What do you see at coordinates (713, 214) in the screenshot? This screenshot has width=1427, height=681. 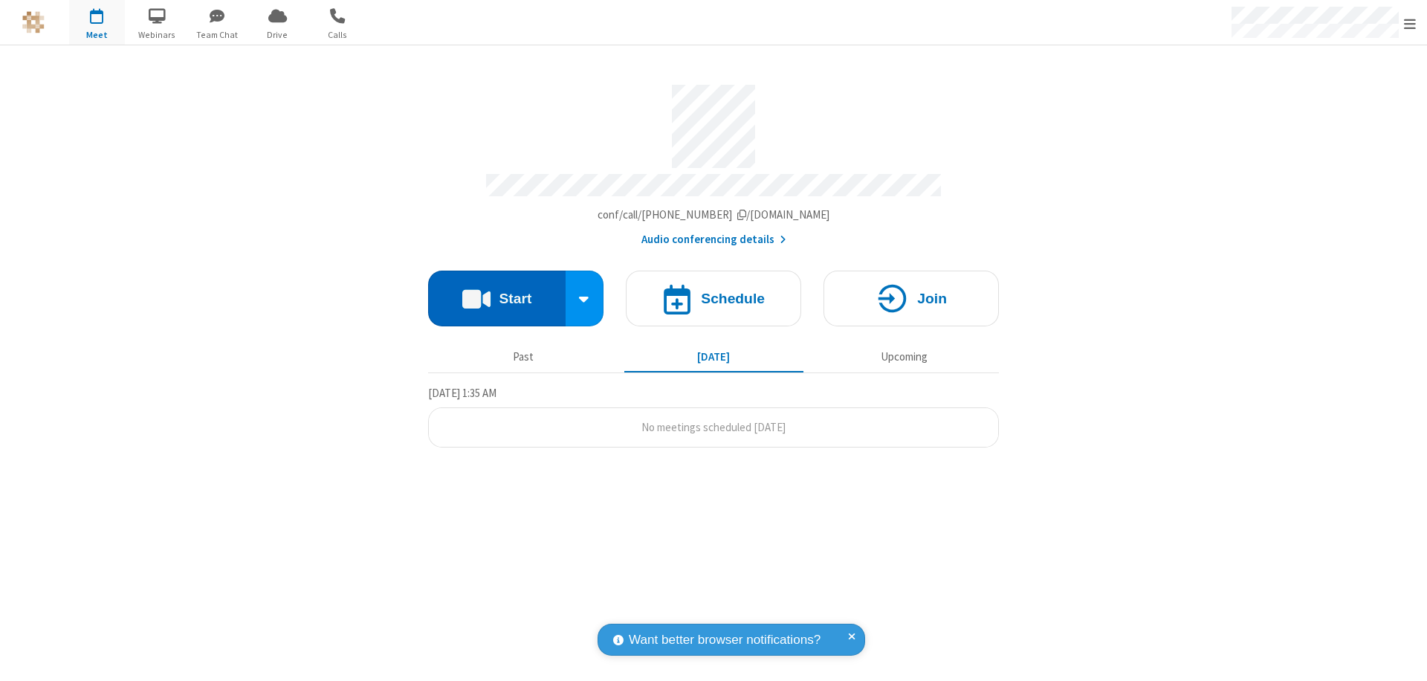 I see `span: Copy my meeting room link` at bounding box center [713, 214].